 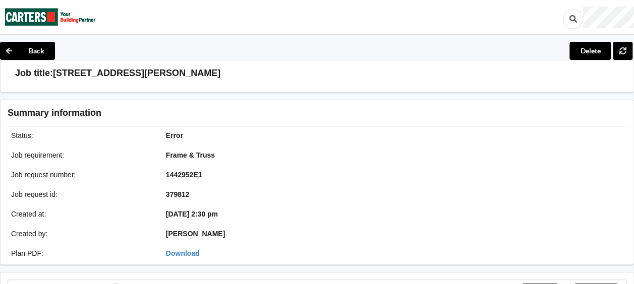 What do you see at coordinates (190, 155) in the screenshot?
I see `b: Frame & Truss` at bounding box center [190, 155].